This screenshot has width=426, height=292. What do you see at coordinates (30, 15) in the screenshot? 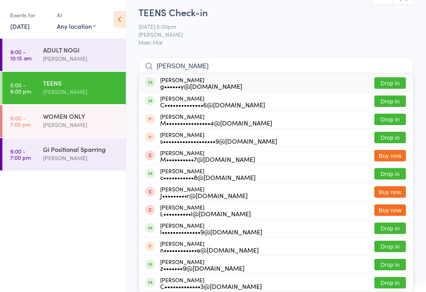
I see `div: Events for` at bounding box center [30, 15].